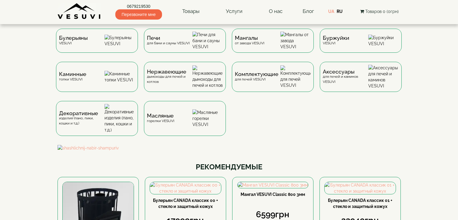  I want to click on img: Мангалы от завода VESUVI, so click(296, 41).